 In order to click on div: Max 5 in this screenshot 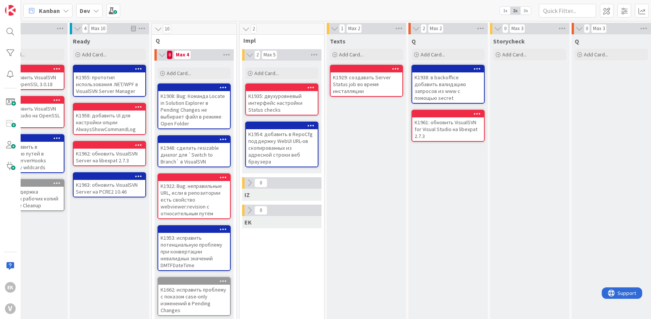, I will do `click(269, 55)`.